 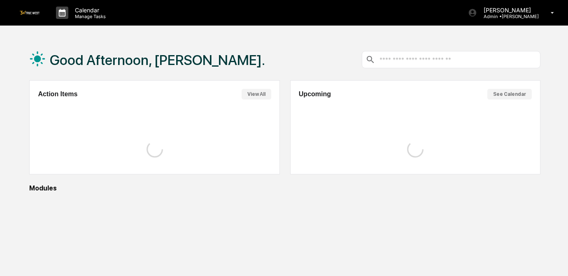 I want to click on a: View All, so click(x=257, y=94).